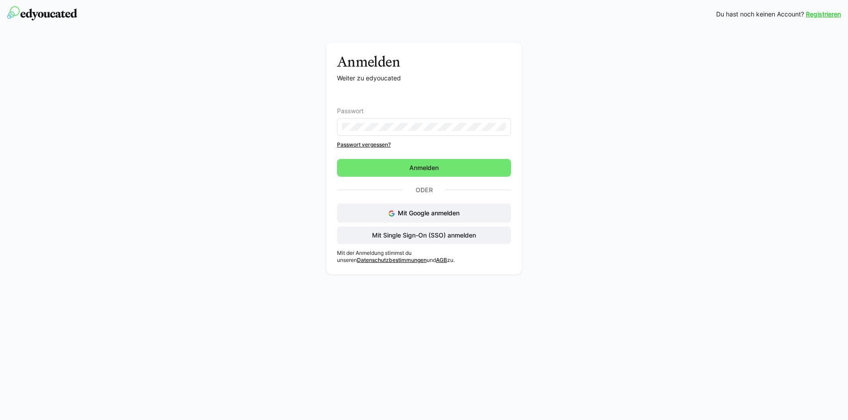  What do you see at coordinates (350, 111) in the screenshot?
I see `span: Passwort` at bounding box center [350, 111].